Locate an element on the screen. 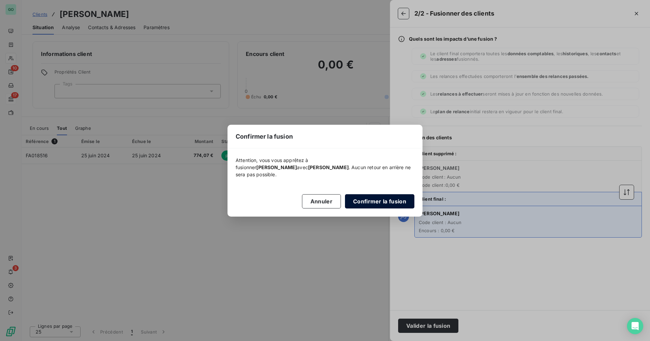 The image size is (650, 341). span: Attention, vous vous apprêtez à fusionner avec . Aucun retour en arrière ne sera pas possible. is located at coordinates (325, 167).